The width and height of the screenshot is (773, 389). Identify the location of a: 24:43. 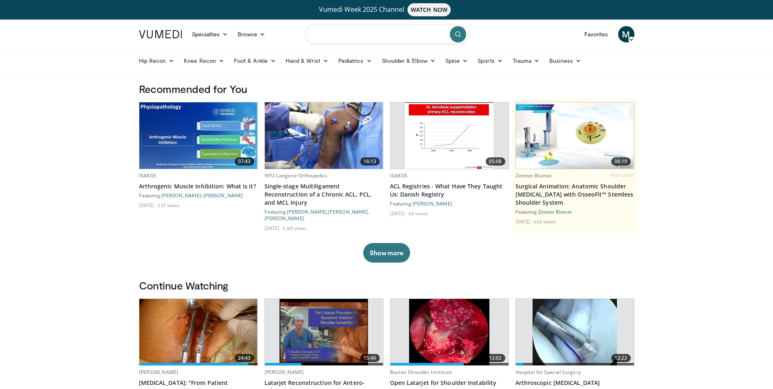
(198, 332).